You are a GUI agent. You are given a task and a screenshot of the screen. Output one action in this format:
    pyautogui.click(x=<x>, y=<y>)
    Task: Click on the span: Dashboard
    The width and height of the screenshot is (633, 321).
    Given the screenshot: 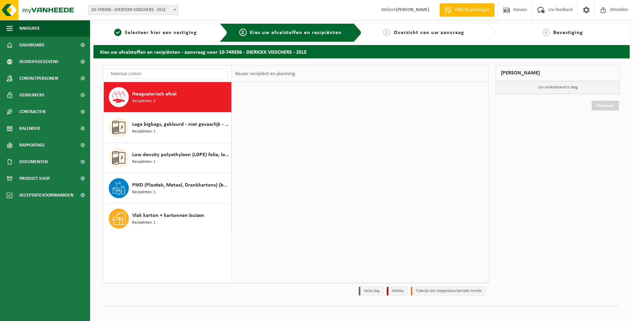 What is the action you would take?
    pyautogui.click(x=32, y=45)
    